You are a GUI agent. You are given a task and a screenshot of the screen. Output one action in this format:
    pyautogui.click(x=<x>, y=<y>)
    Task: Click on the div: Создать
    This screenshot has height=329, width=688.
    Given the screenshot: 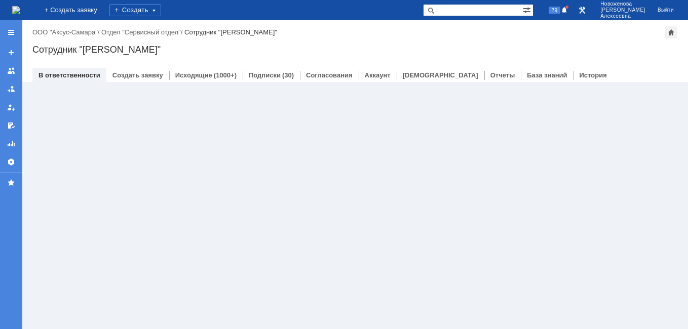 What is the action you would take?
    pyautogui.click(x=135, y=10)
    